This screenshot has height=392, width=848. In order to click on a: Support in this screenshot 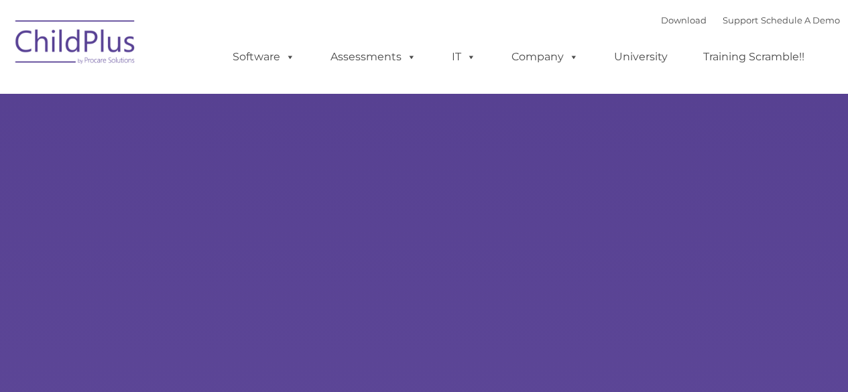, I will do `click(740, 20)`.